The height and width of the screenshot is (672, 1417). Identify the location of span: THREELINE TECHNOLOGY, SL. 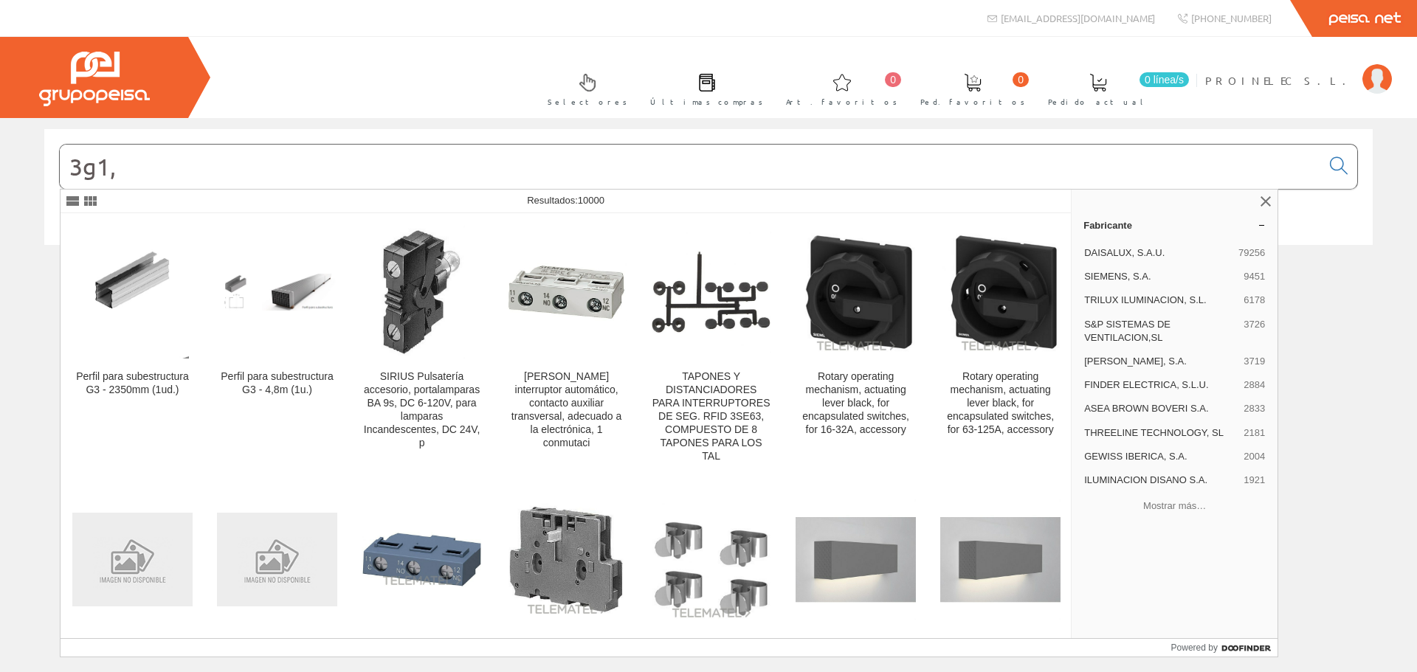
(1161, 433).